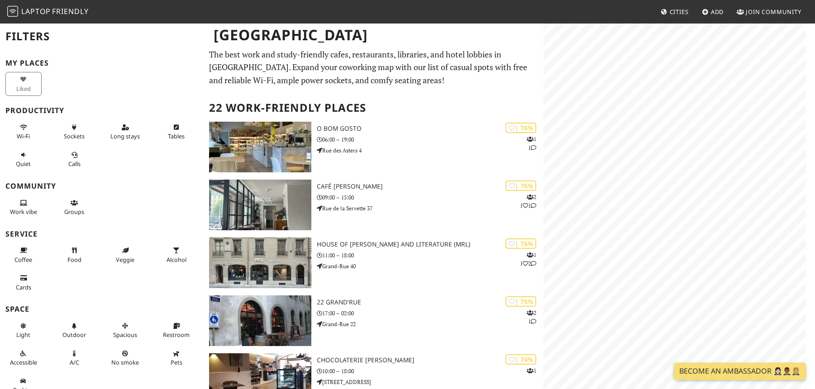 The height and width of the screenshot is (389, 815). I want to click on button: Accessible, so click(24, 358).